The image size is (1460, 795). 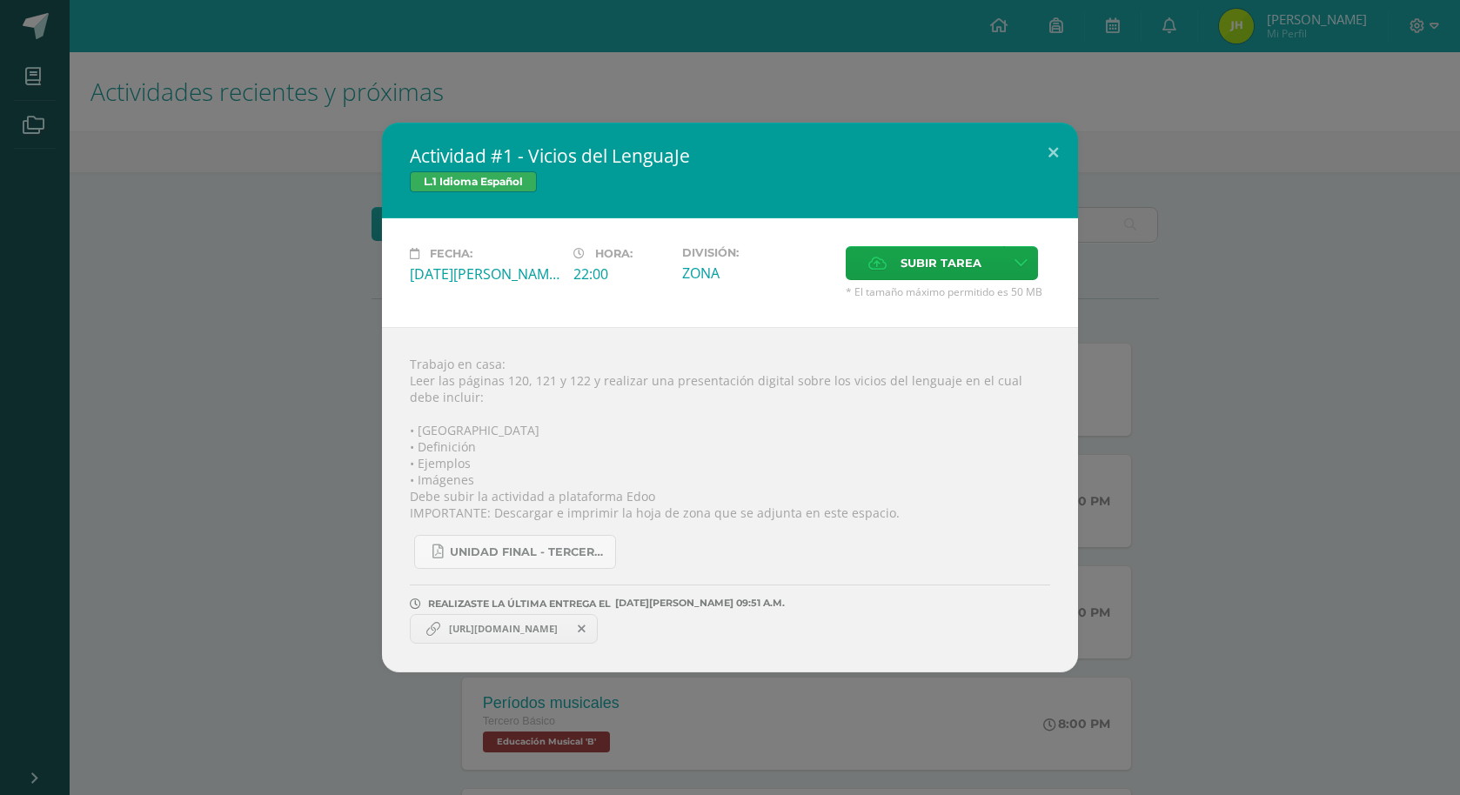 What do you see at coordinates (757, 273) in the screenshot?
I see `div: ZONA` at bounding box center [757, 273].